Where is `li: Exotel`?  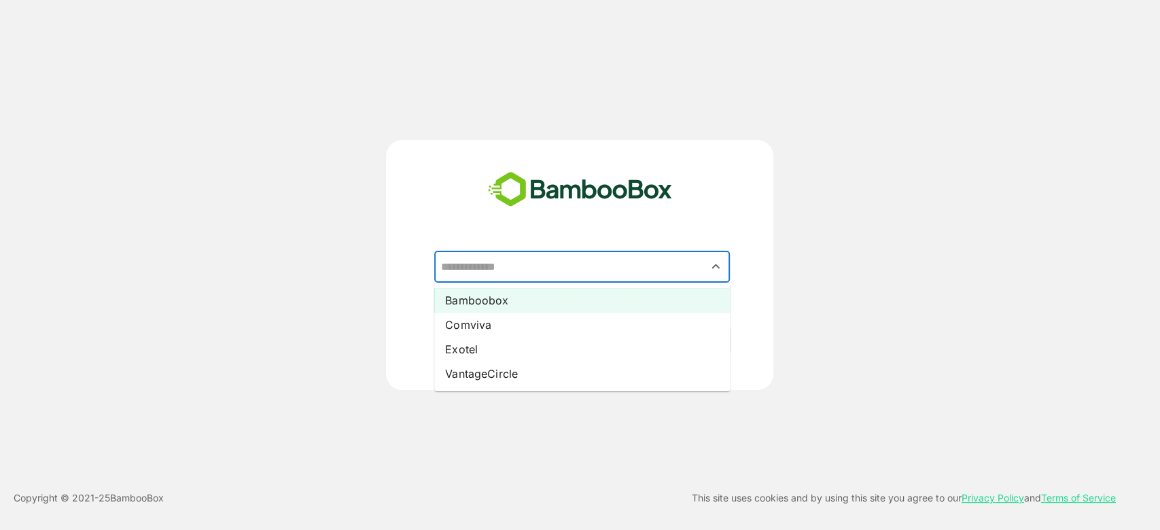
li: Exotel is located at coordinates (581, 349).